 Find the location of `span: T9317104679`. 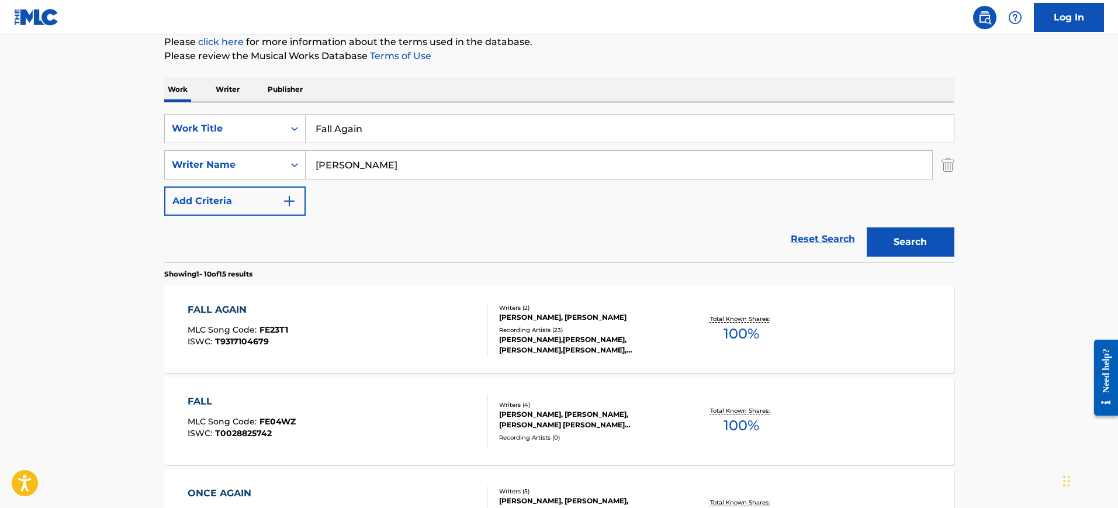

span: T9317104679 is located at coordinates (242, 341).